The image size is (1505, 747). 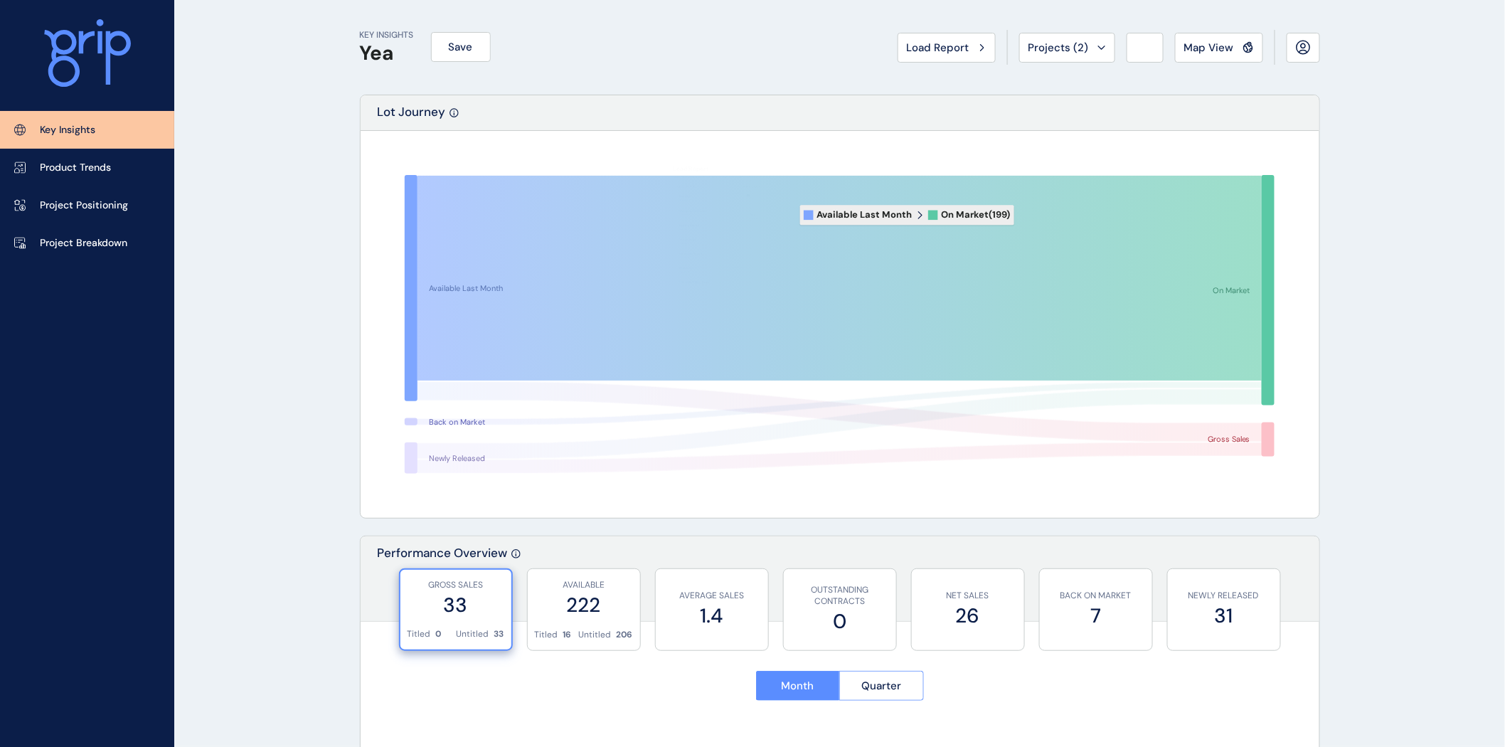 What do you see at coordinates (442, 582) in the screenshot?
I see `p: Performance Overview` at bounding box center [442, 582].